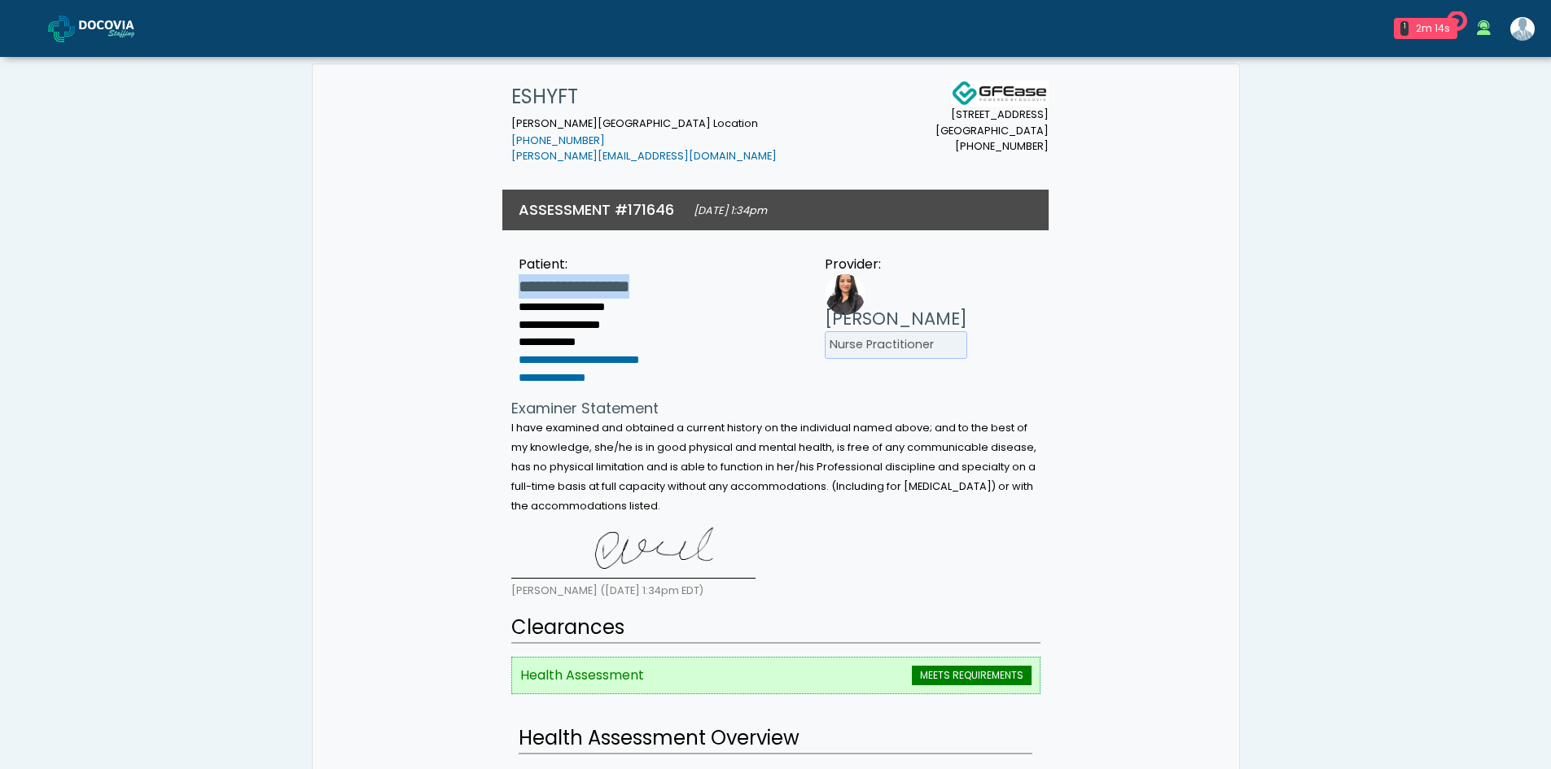  Describe the element at coordinates (1404, 28) in the screenshot. I see `div: 1` at that location.